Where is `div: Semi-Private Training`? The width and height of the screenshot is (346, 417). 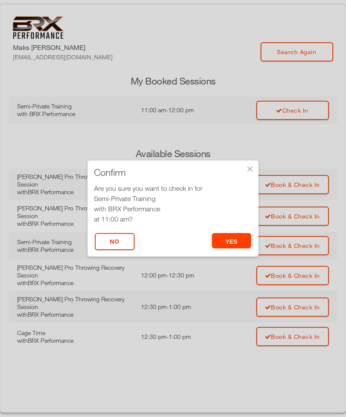 div: Semi-Private Training is located at coordinates (173, 199).